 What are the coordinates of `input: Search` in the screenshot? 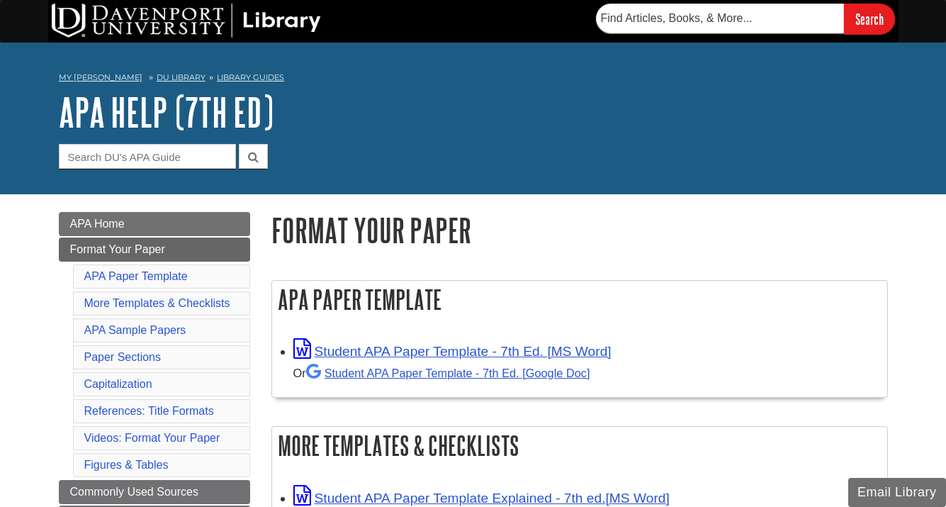 It's located at (870, 18).